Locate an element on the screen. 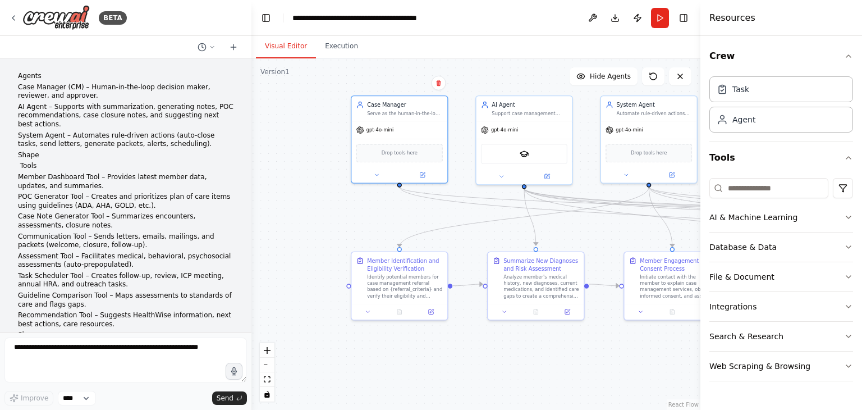 The height and width of the screenshot is (410, 862). button: Delete node is located at coordinates (439, 83).